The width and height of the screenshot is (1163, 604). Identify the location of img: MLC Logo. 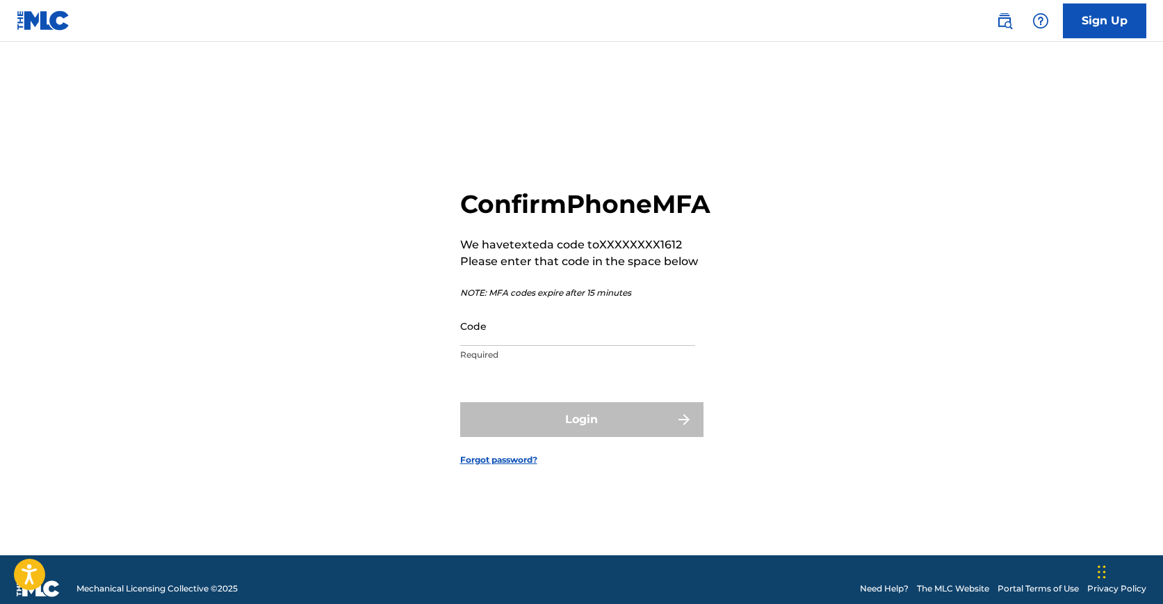
(43, 20).